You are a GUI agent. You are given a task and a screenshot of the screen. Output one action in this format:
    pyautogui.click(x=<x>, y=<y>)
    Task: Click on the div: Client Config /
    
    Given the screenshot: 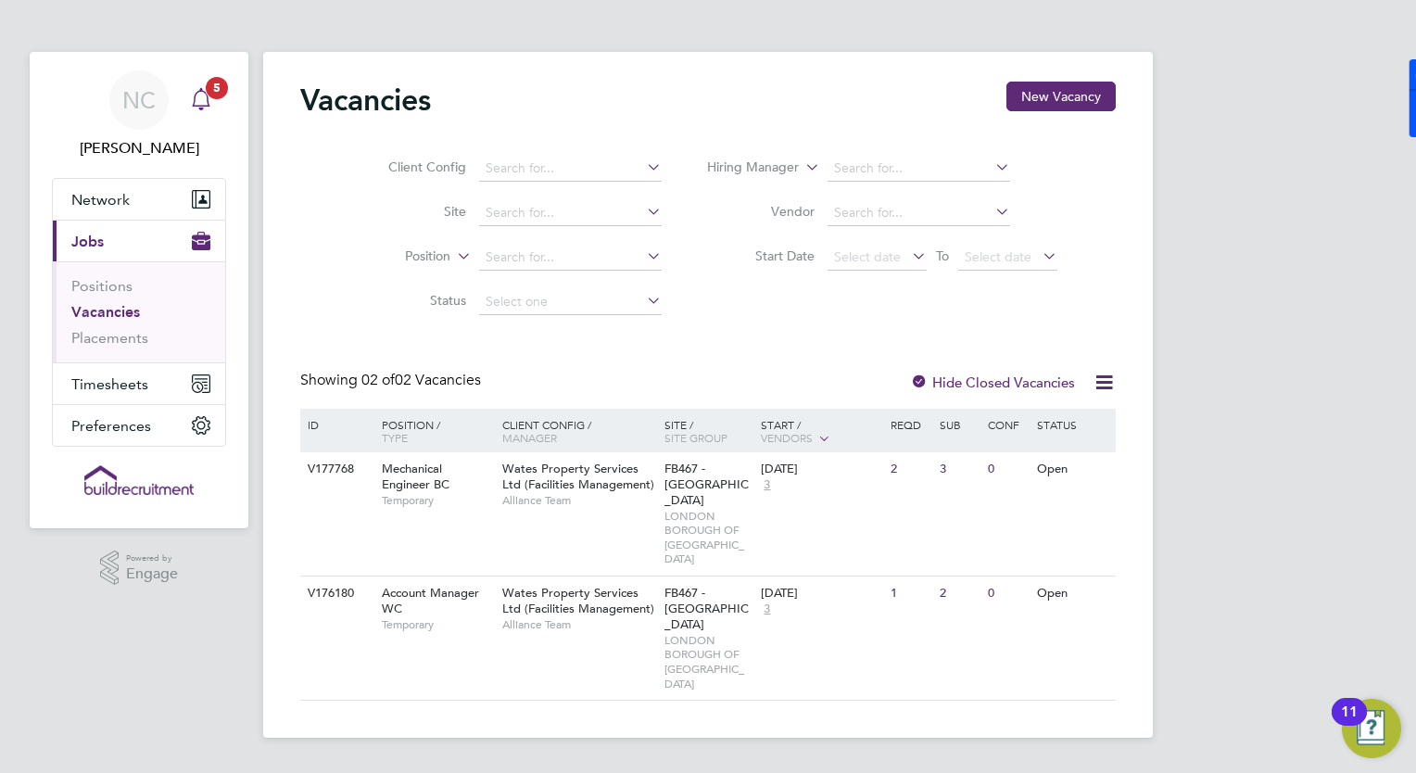 What is the action you would take?
    pyautogui.click(x=578, y=431)
    